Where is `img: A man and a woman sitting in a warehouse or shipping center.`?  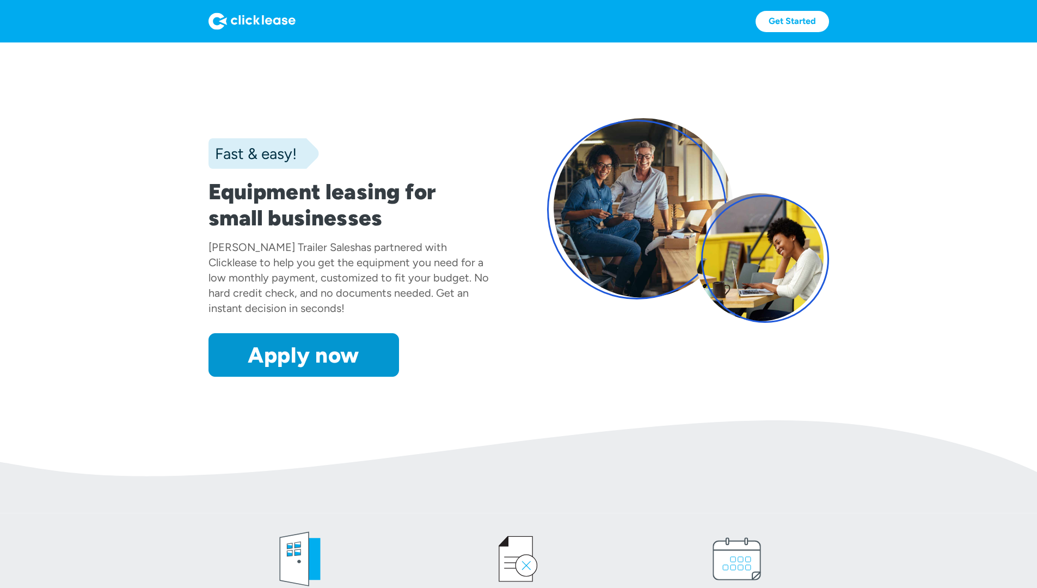
img: A man and a woman sitting in a warehouse or shipping center. is located at coordinates (643, 208).